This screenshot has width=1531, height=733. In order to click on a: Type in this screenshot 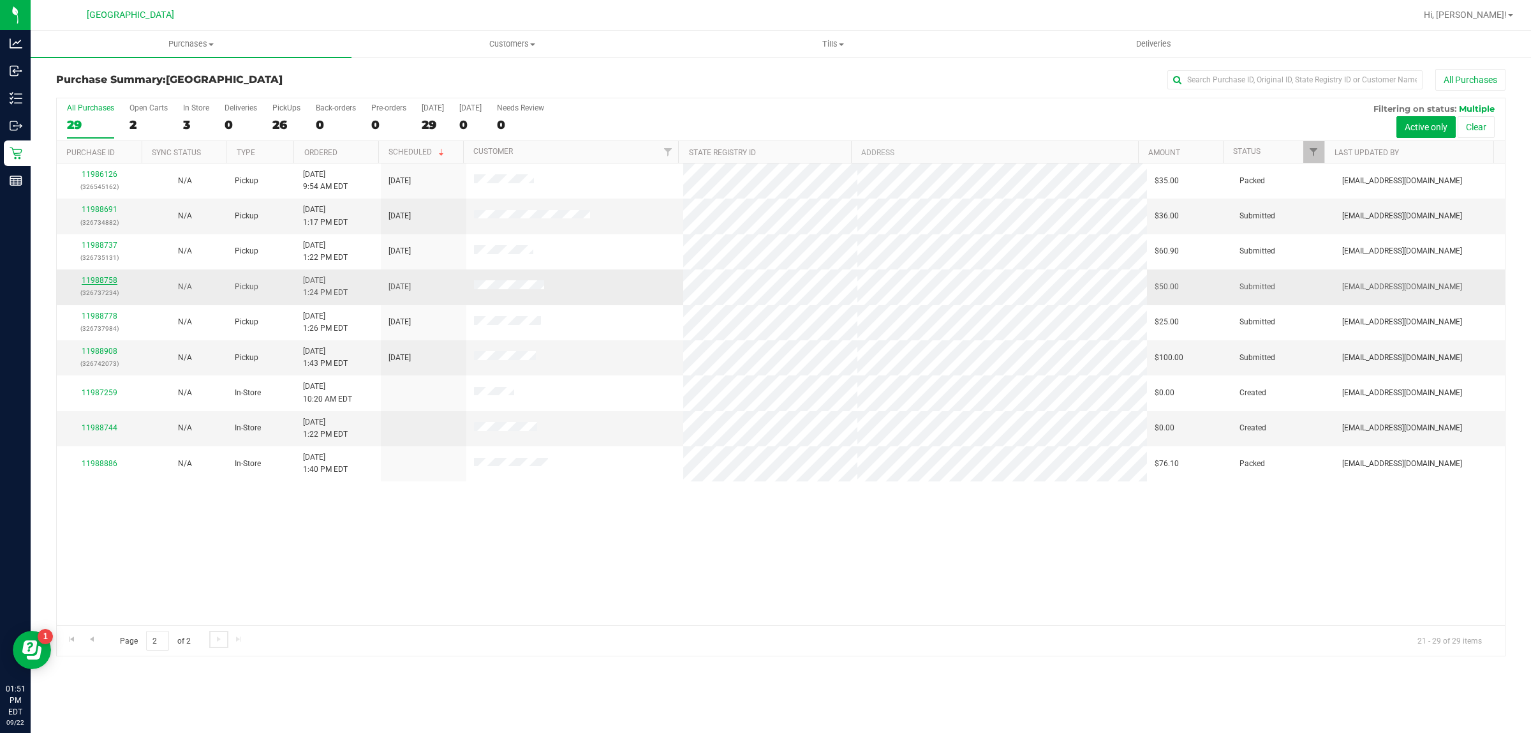, I will do `click(246, 153)`.